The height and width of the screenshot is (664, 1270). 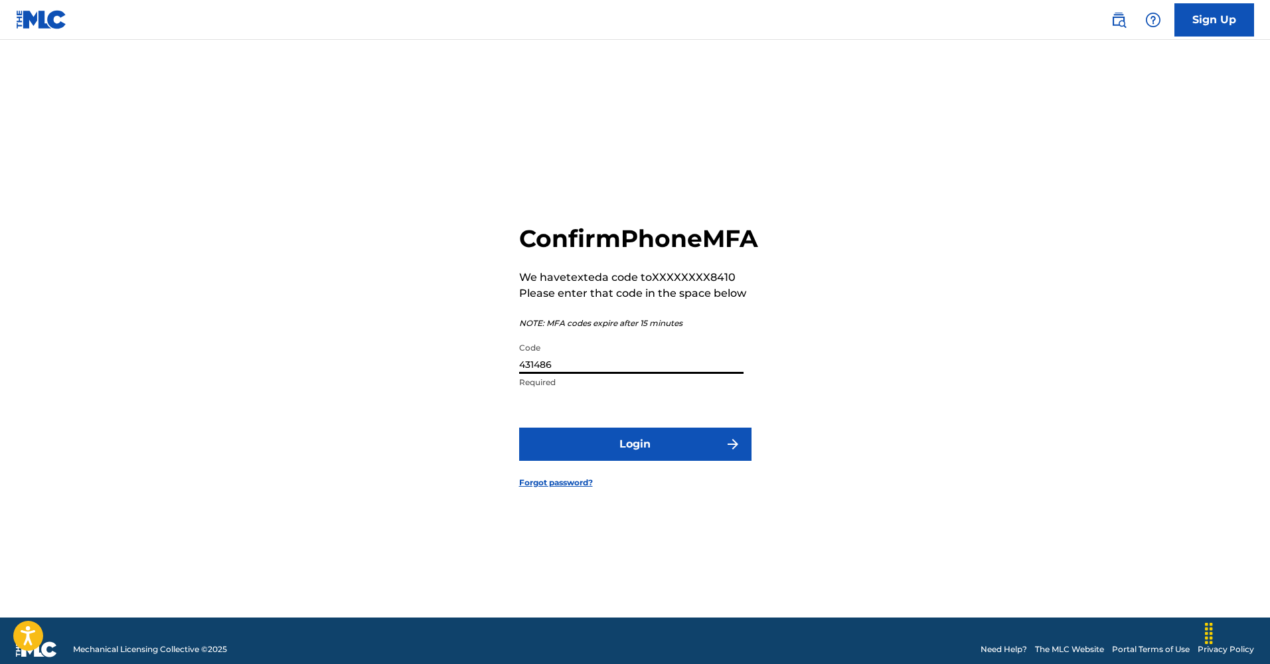 What do you see at coordinates (41, 19) in the screenshot?
I see `img: MLC Logo` at bounding box center [41, 19].